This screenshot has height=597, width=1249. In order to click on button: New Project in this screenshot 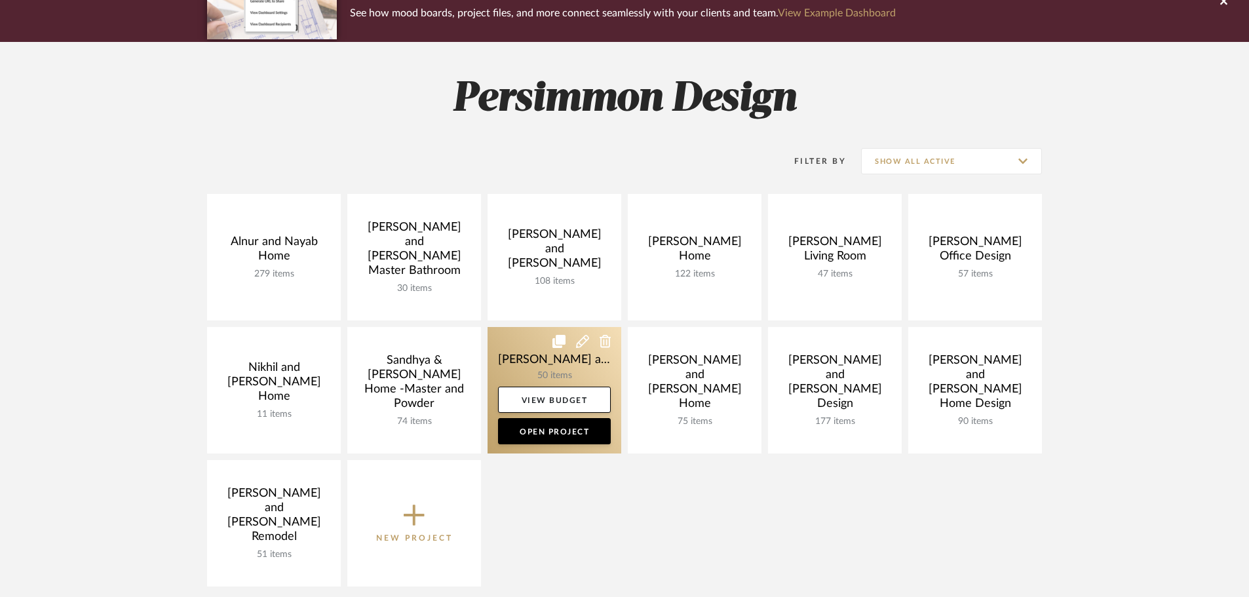, I will do `click(414, 523)`.